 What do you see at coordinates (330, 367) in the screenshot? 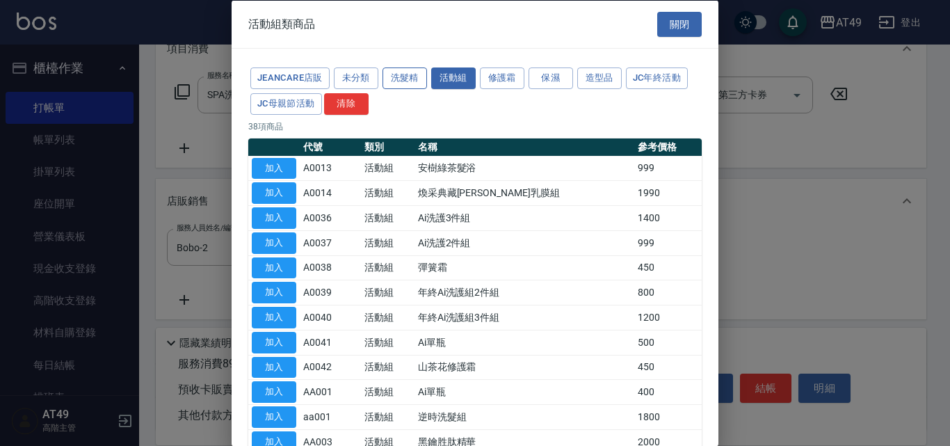
I see `td: A0042` at bounding box center [330, 367].